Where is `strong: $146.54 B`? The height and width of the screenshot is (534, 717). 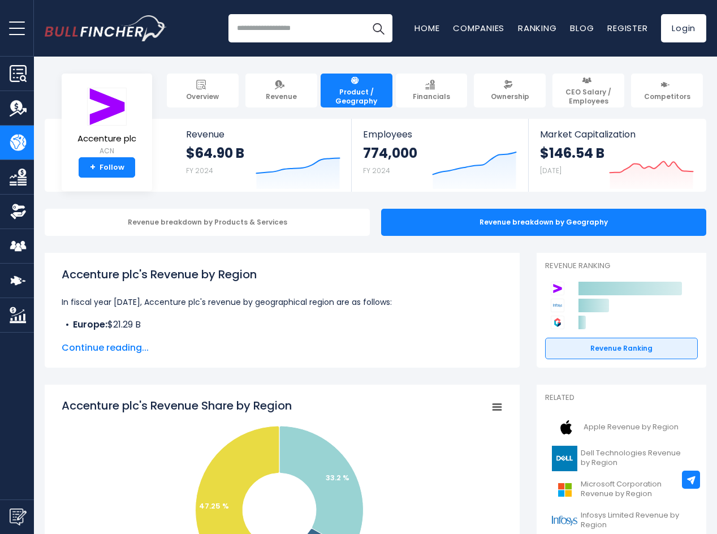
strong: $146.54 B is located at coordinates (572, 153).